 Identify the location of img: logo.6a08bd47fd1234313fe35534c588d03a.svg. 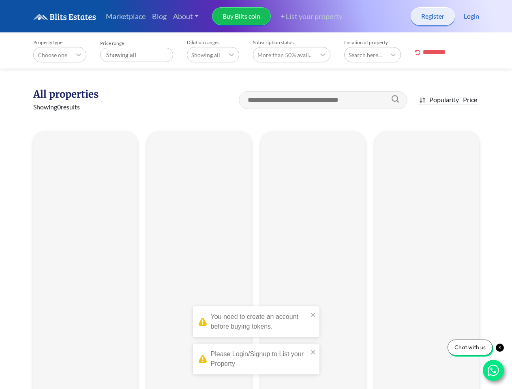
(64, 17).